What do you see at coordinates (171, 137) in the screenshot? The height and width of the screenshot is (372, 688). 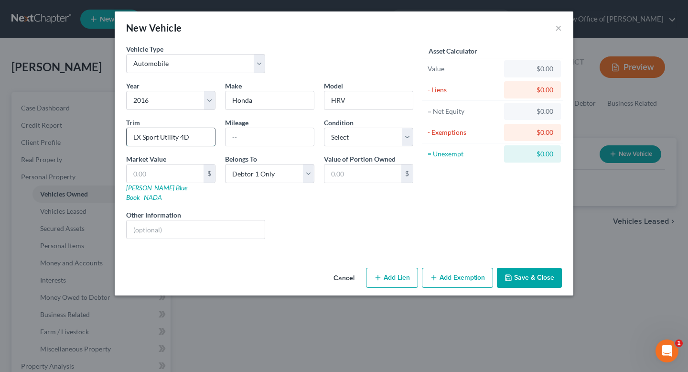 I see `input: ex. LS, LT, etc` at bounding box center [171, 137].